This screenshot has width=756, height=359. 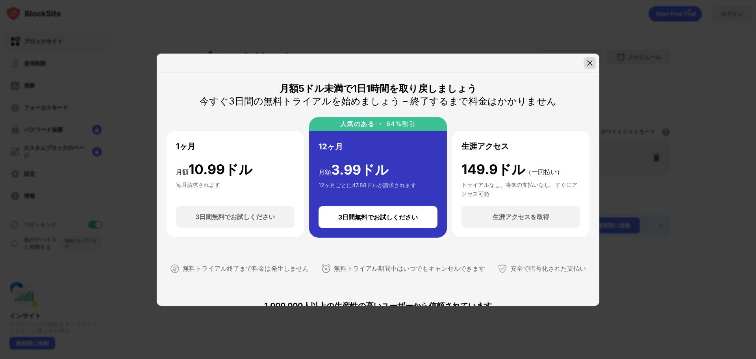 What do you see at coordinates (246, 268) in the screenshot?
I see `font: 無料トライアル終了まで料金は発生しません` at bounding box center [246, 268].